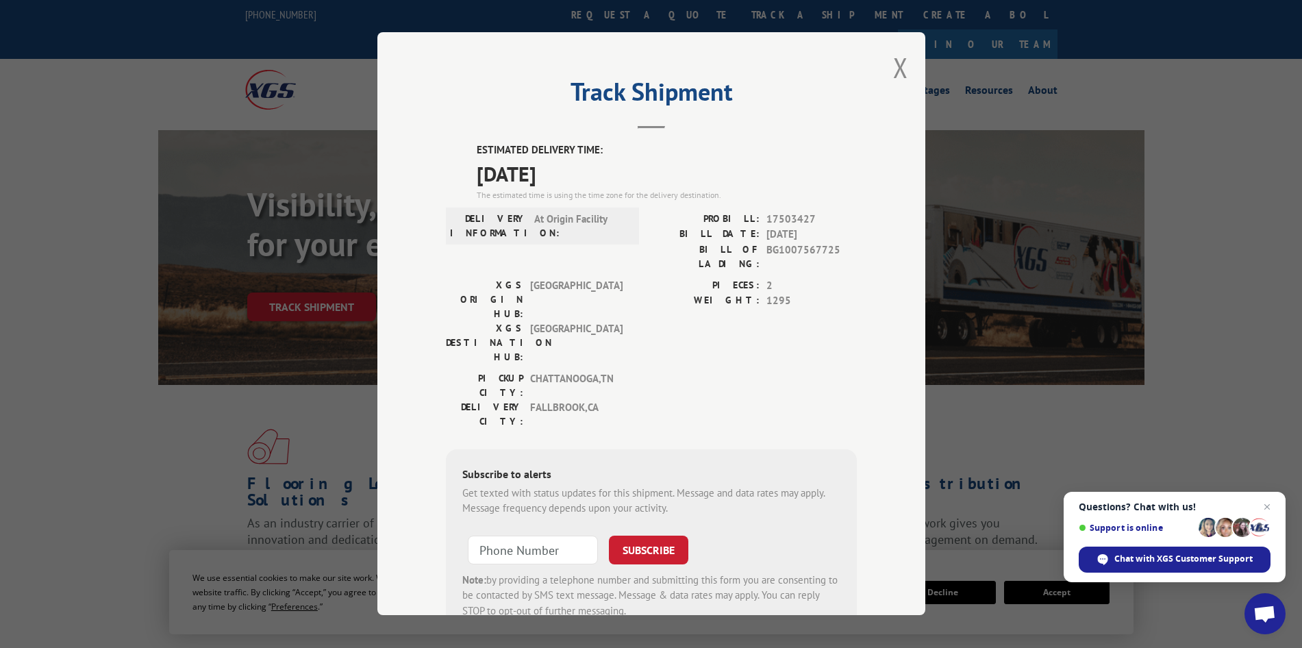 The width and height of the screenshot is (1302, 648). Describe the element at coordinates (484, 386) in the screenshot. I see `label: PICKUP CITY:` at that location.